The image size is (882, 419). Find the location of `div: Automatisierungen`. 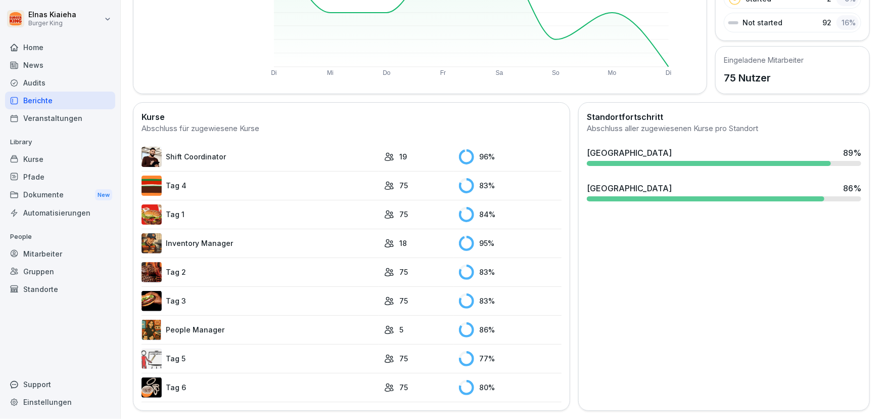

div: Automatisierungen is located at coordinates (60, 212).